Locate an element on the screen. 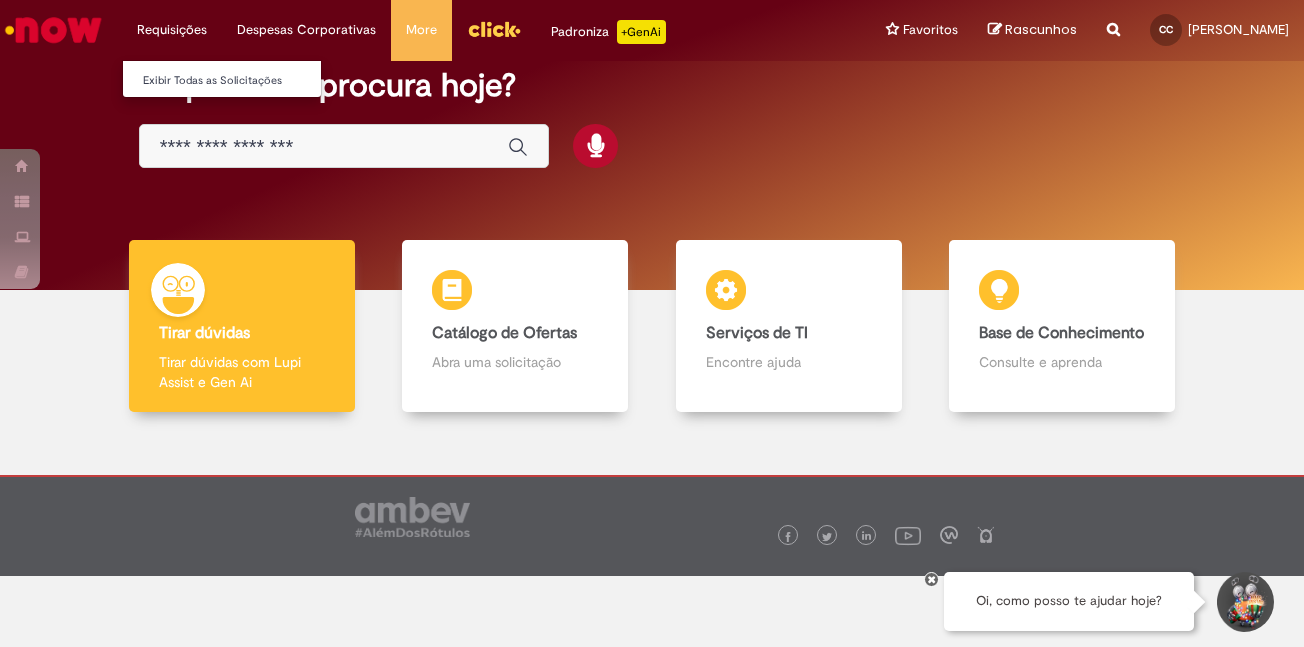  b: Base de Conhecimento is located at coordinates (1061, 333).